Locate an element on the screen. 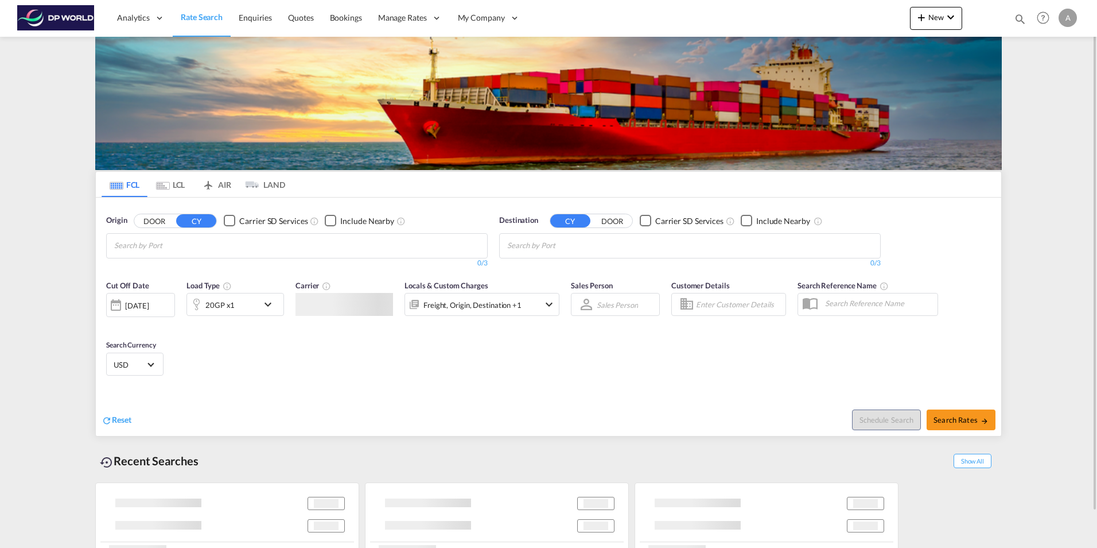  span: Show All is located at coordinates (973, 460).